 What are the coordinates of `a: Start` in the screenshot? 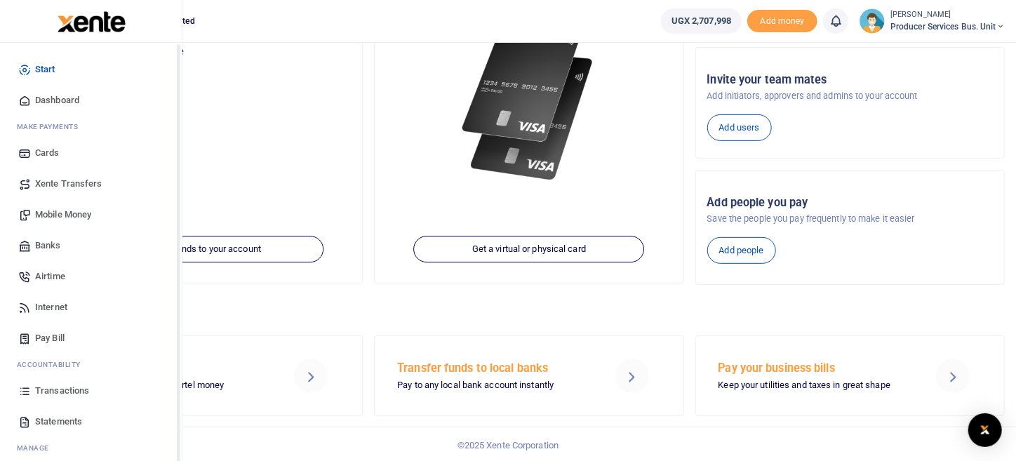 It's located at (90, 69).